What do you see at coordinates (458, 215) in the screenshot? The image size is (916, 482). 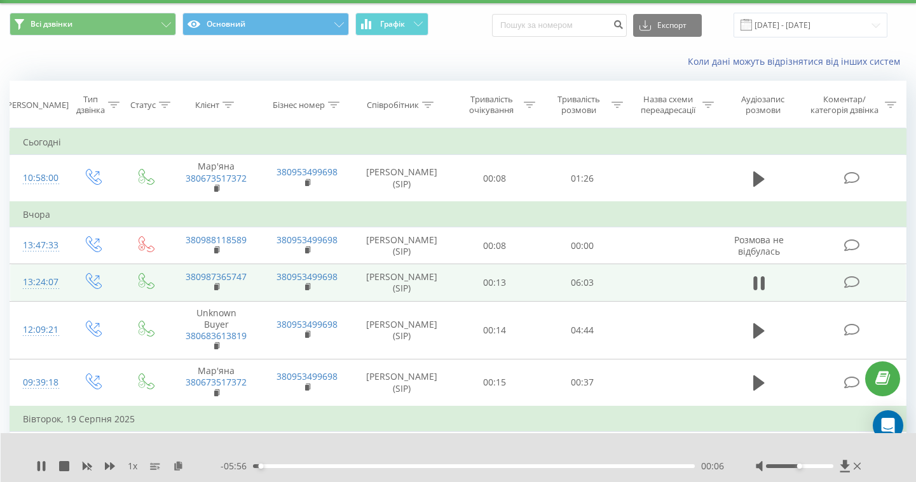 I see `td: Вчора` at bounding box center [458, 215].